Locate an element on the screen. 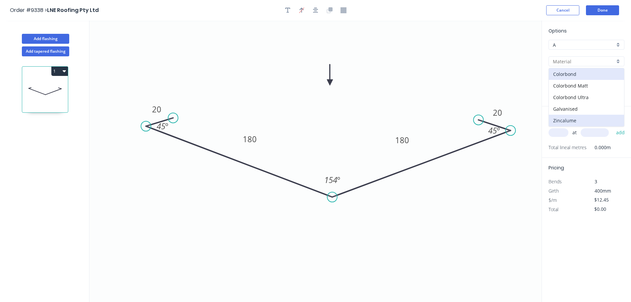 Image resolution: width=631 pixels, height=302 pixels. div: Galvanised is located at coordinates (586, 109).